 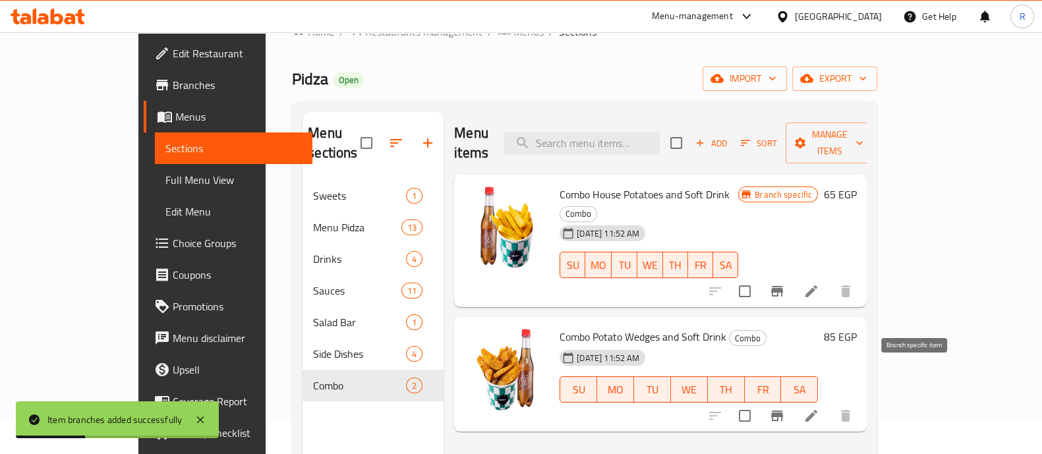 What do you see at coordinates (228, 275) in the screenshot?
I see `a: Coupons` at bounding box center [228, 275].